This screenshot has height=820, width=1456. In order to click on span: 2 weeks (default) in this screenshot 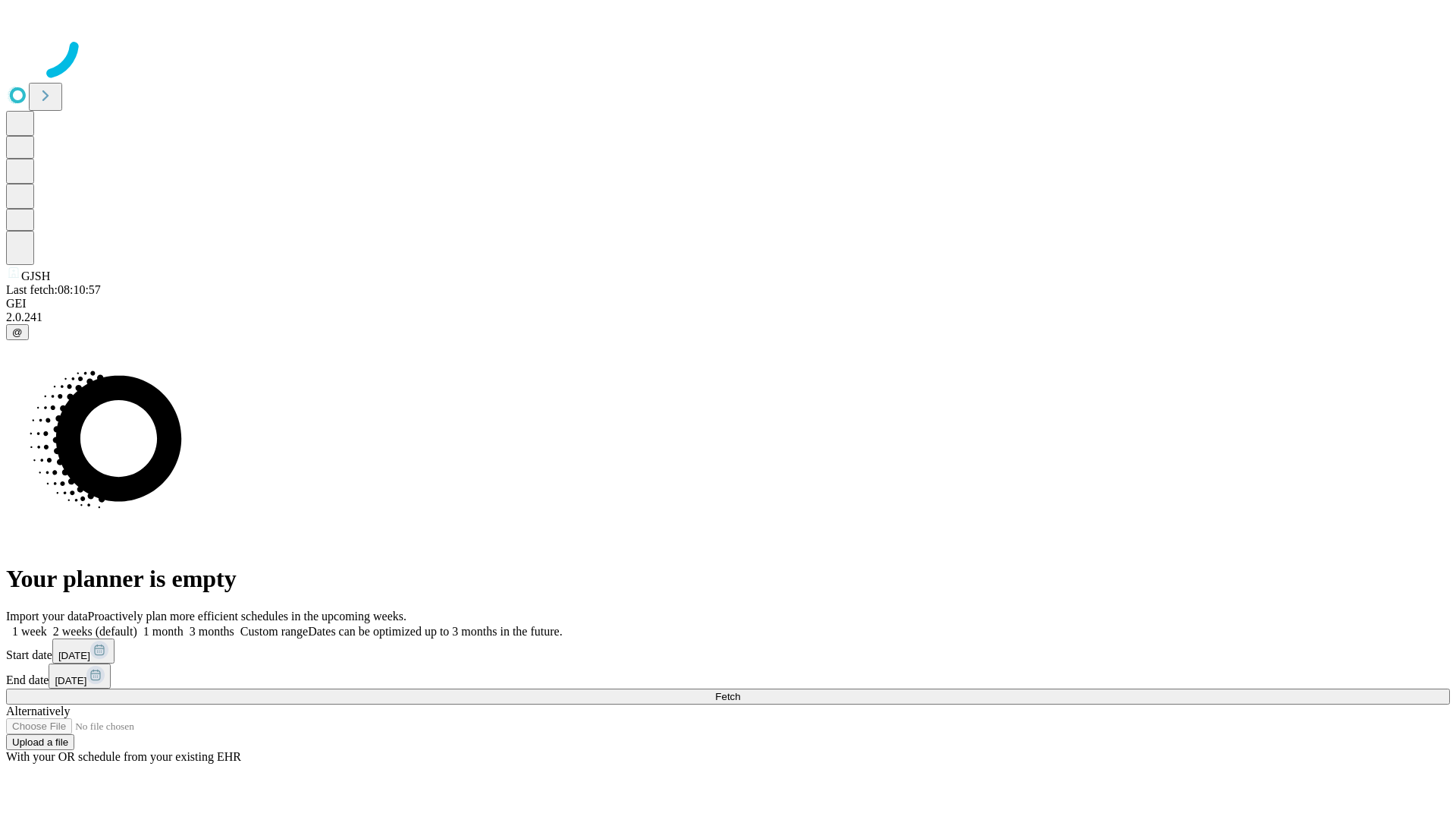, I will do `click(95, 630)`.